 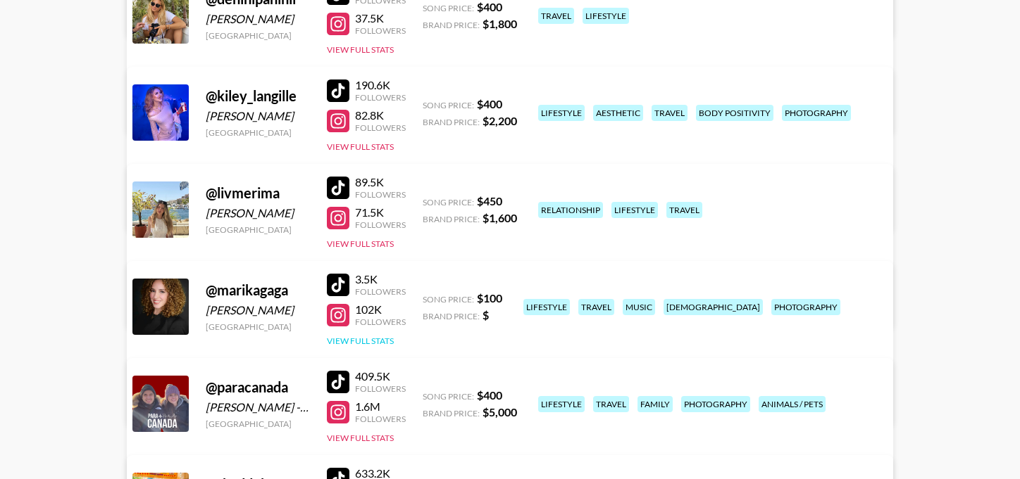 What do you see at coordinates (380, 377) in the screenshot?
I see `div: 409.5K` at bounding box center [380, 377].